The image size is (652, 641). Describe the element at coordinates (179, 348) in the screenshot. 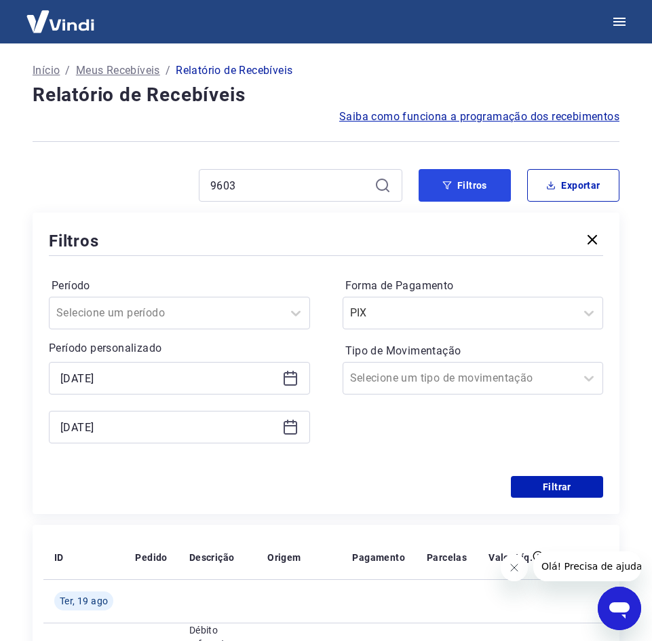

I see `p: Período personalizado` at that location.